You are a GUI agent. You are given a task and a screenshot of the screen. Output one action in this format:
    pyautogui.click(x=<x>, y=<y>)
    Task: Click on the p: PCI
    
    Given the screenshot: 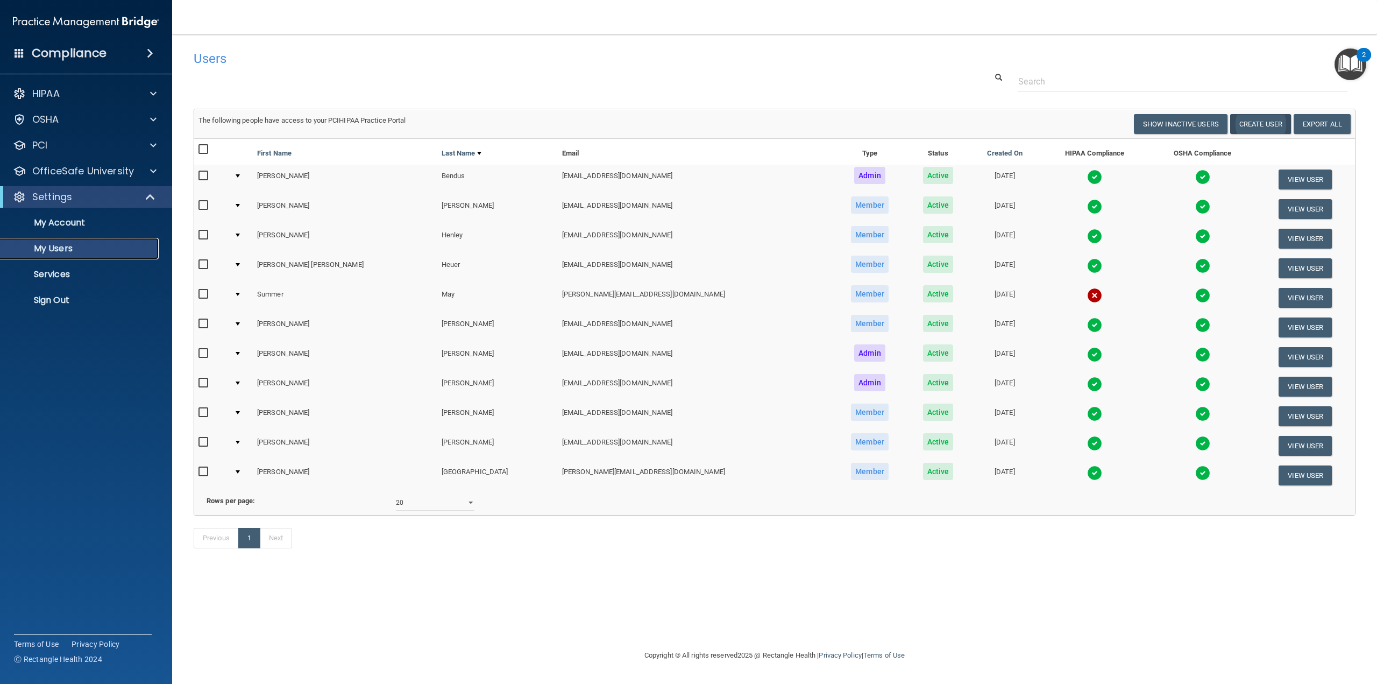 What is the action you would take?
    pyautogui.click(x=40, y=145)
    